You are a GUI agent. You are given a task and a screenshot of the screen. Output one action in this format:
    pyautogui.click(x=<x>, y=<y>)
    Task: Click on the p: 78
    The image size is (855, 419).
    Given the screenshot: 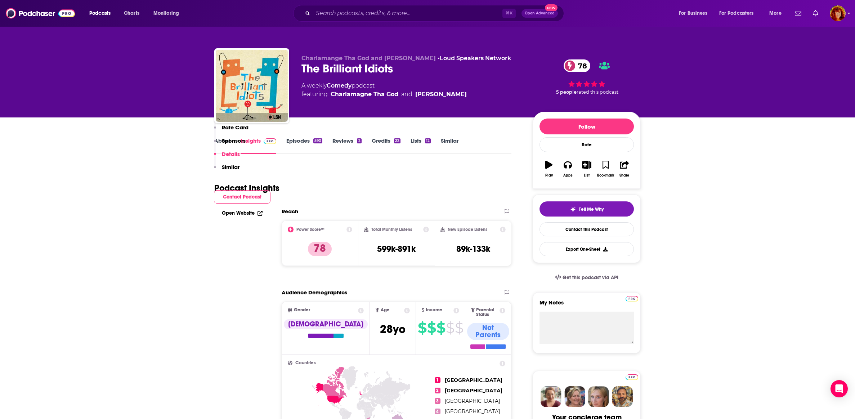 What is the action you would take?
    pyautogui.click(x=320, y=249)
    